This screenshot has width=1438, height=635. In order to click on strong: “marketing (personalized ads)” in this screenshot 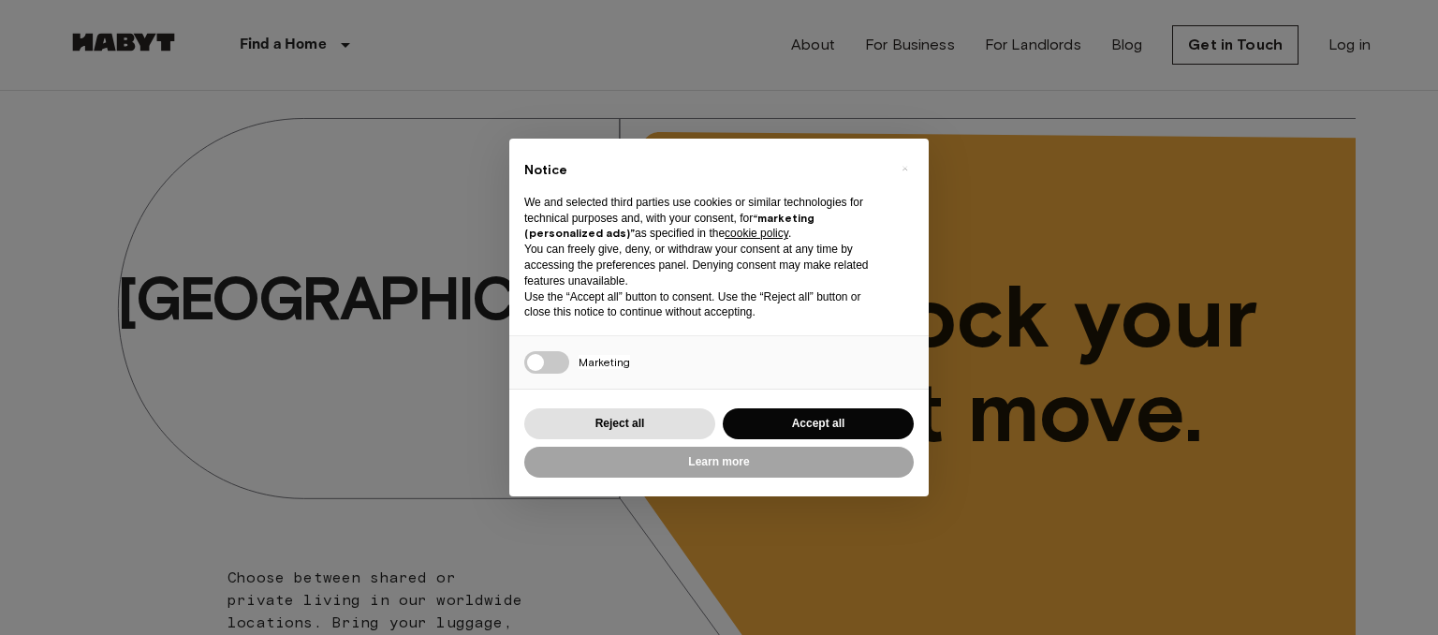, I will do `click(670, 226)`.